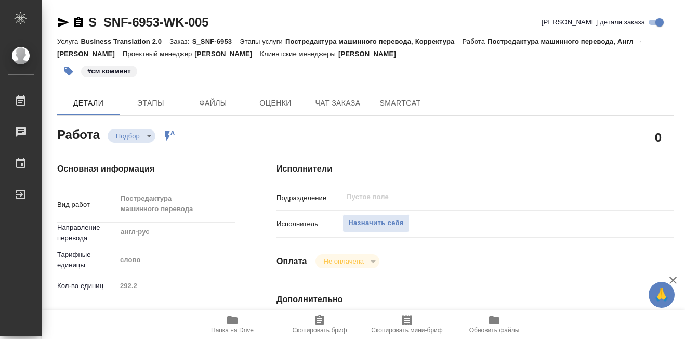 This screenshot has height=339, width=685. What do you see at coordinates (291, 261) in the screenshot?
I see `h4: Оплата` at bounding box center [291, 261].